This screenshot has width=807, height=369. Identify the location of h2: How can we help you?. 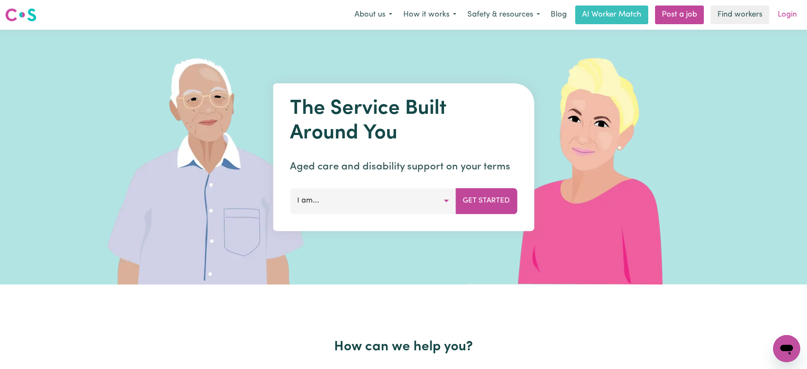
(404, 347).